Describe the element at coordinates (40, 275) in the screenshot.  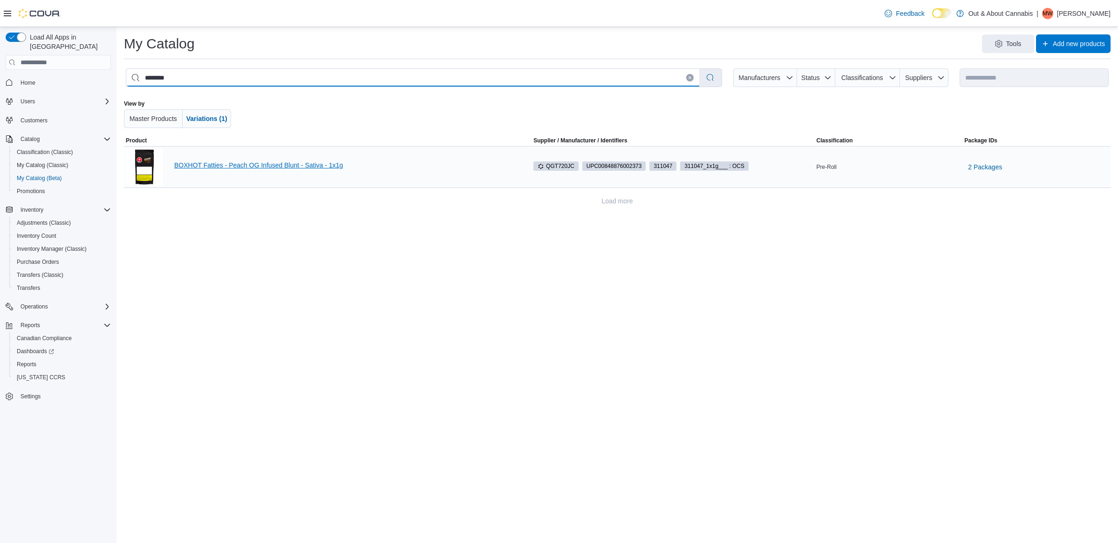
I see `a: Transfers (Classic)` at that location.